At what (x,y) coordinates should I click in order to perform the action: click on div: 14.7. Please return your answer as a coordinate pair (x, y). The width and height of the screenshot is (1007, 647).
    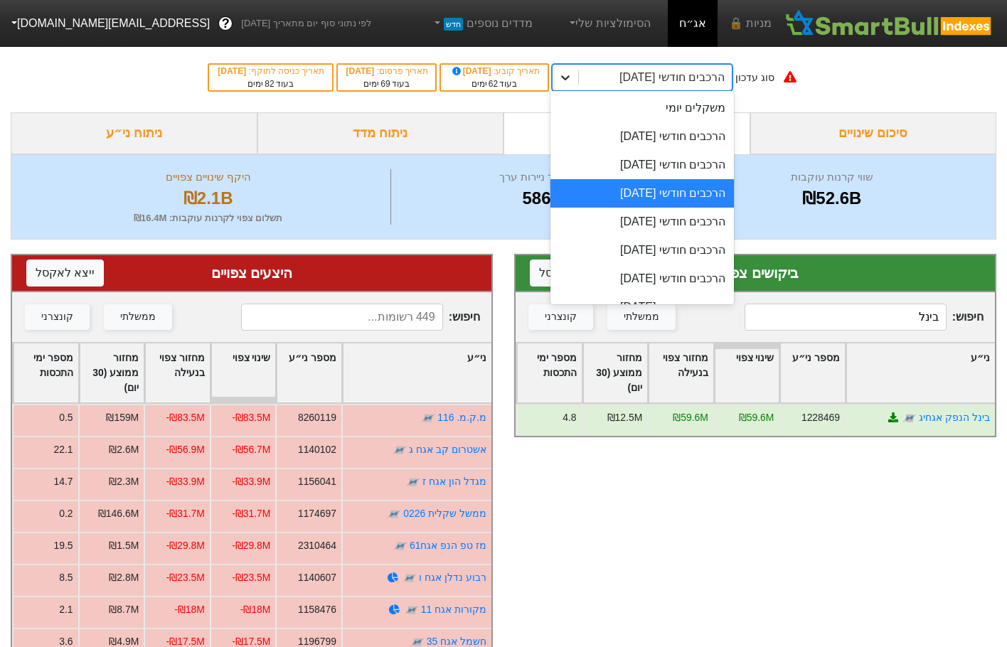
    Looking at the image, I should click on (63, 481).